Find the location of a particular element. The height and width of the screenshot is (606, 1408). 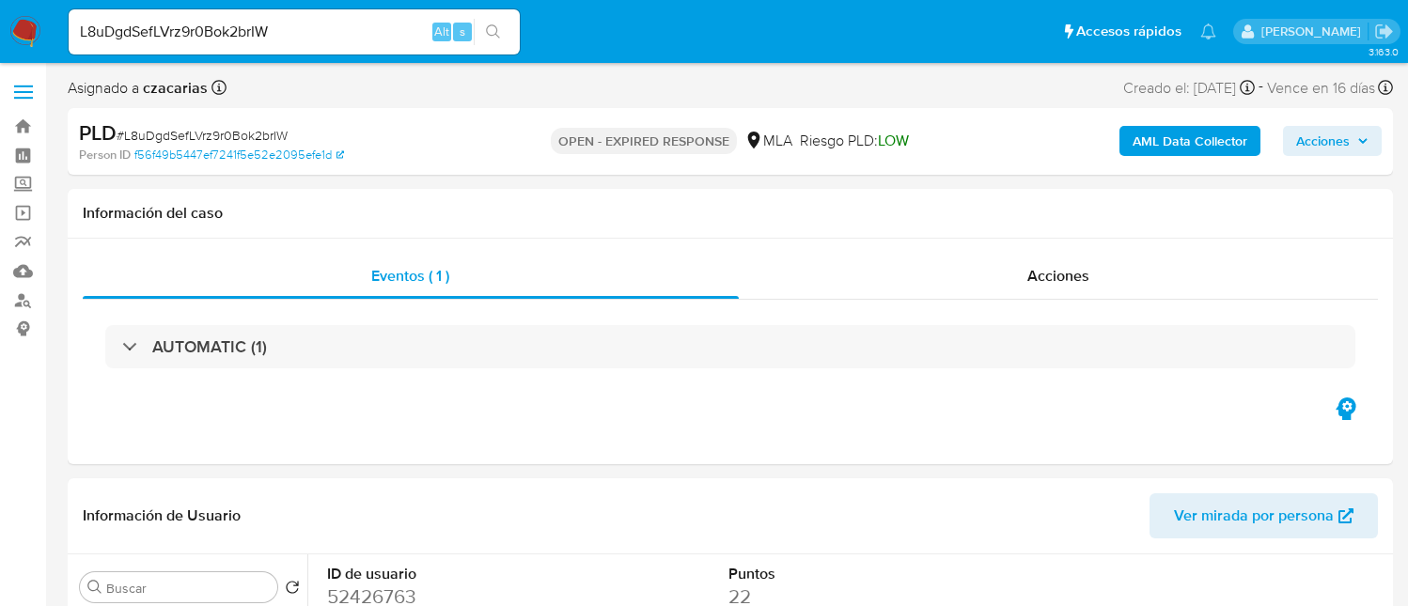

button: search-icon is located at coordinates (493, 32).